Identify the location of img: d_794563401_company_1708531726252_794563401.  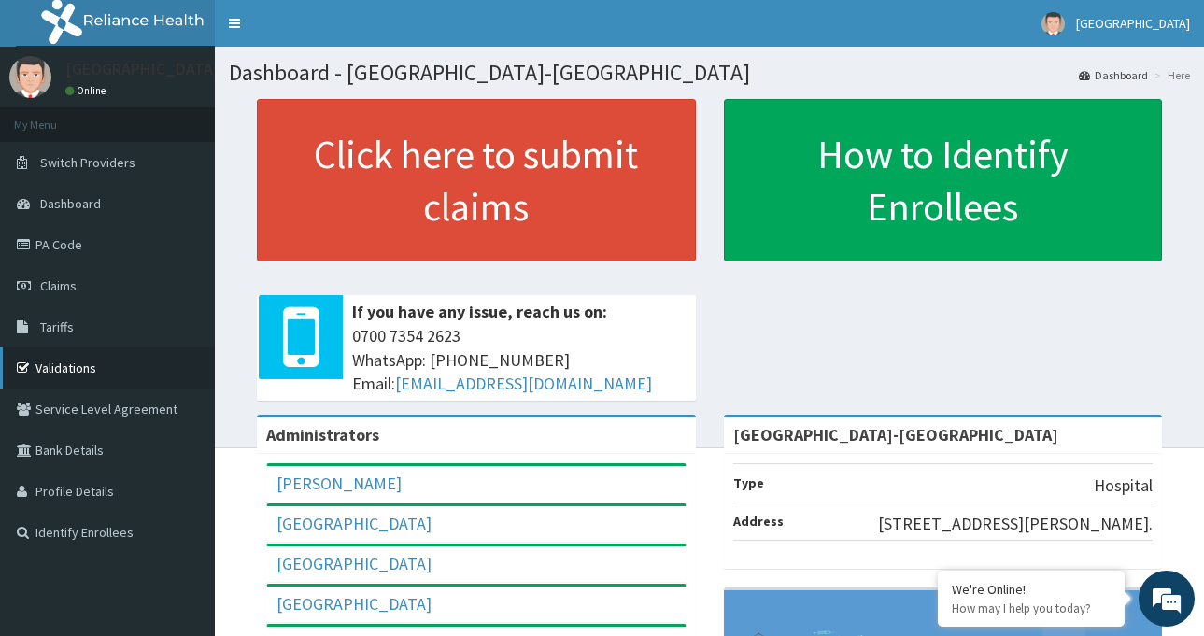
(55, 117).